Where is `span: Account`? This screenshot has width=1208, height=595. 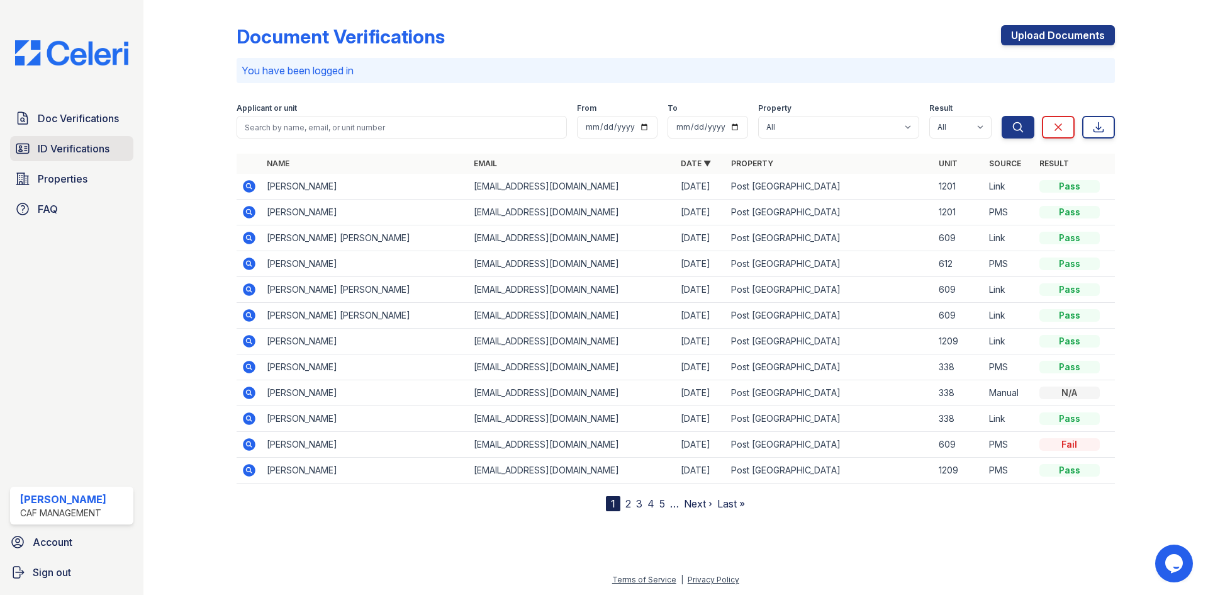
span: Account is located at coordinates (52, 542).